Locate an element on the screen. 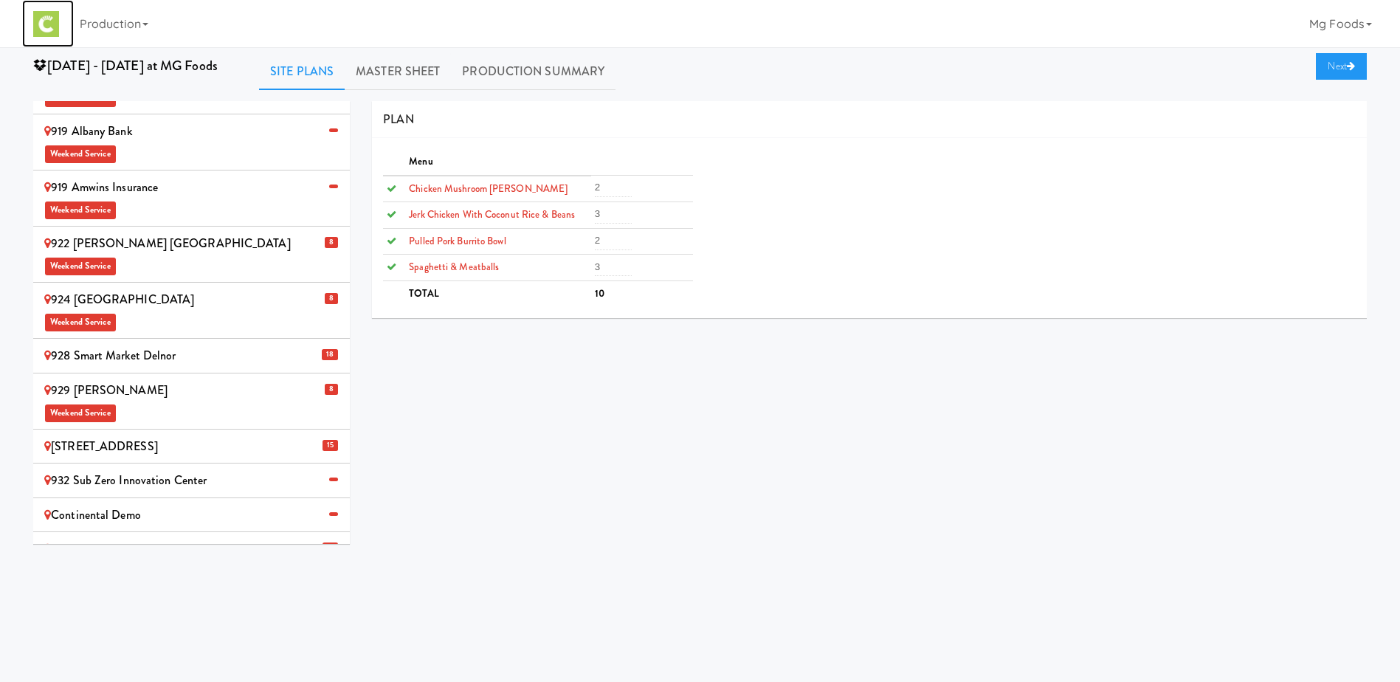  li: 919 Albany BankWeekend Service is located at coordinates (191, 142).